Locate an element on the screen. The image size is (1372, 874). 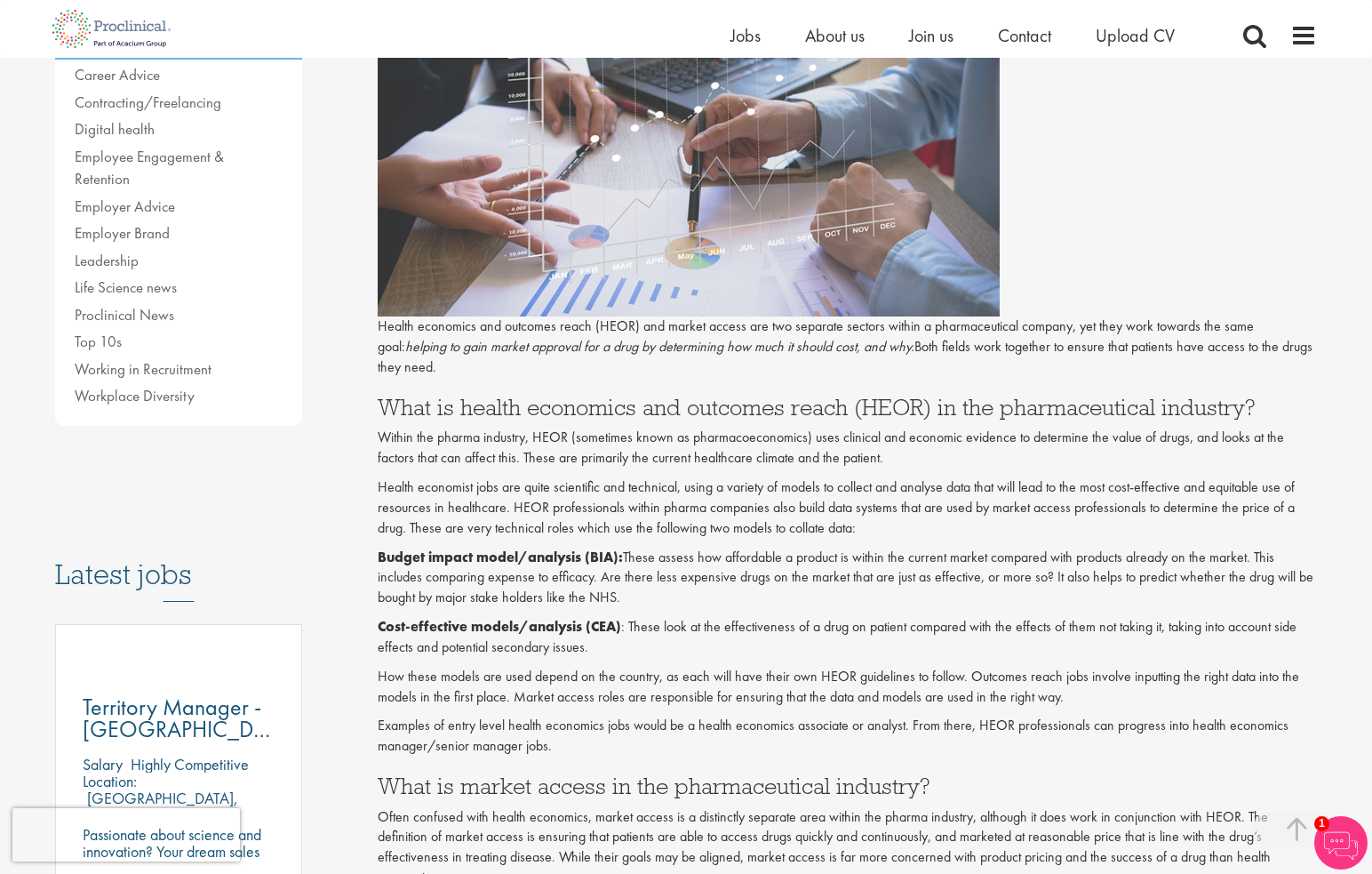
span: 1 is located at coordinates (1321, 823).